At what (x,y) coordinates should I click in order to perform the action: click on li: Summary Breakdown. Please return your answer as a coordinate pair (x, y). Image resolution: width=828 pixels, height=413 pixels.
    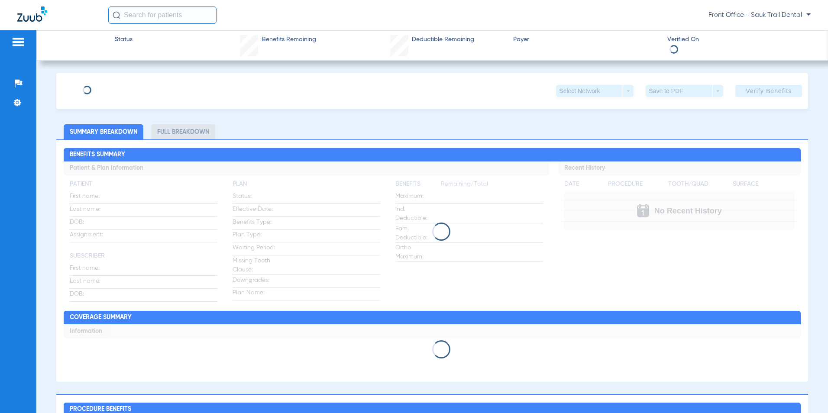
    Looking at the image, I should click on (104, 132).